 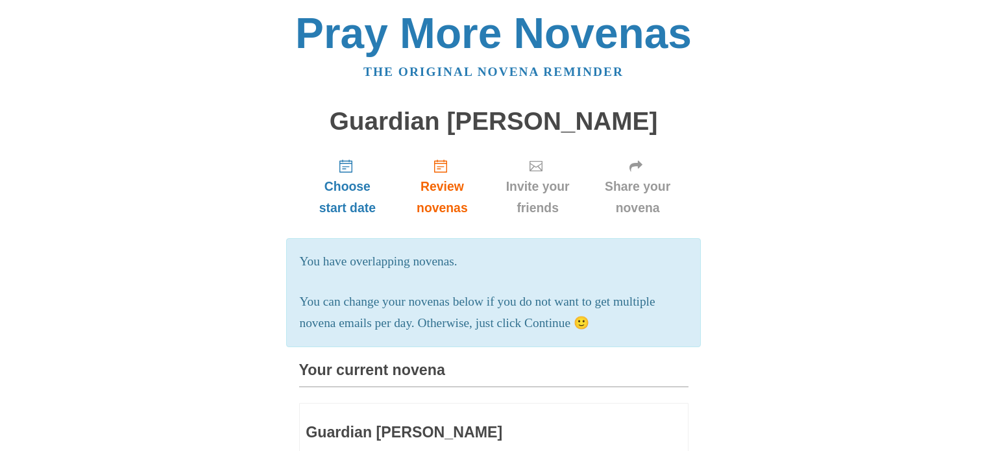 I want to click on span: Choose start date, so click(x=348, y=197).